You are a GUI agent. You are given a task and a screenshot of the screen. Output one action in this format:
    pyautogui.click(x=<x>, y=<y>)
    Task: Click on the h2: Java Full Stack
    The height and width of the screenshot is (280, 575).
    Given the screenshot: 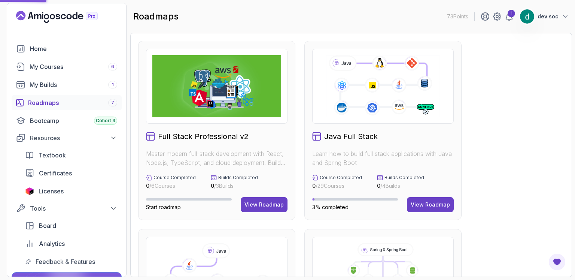 What is the action you would take?
    pyautogui.click(x=351, y=136)
    